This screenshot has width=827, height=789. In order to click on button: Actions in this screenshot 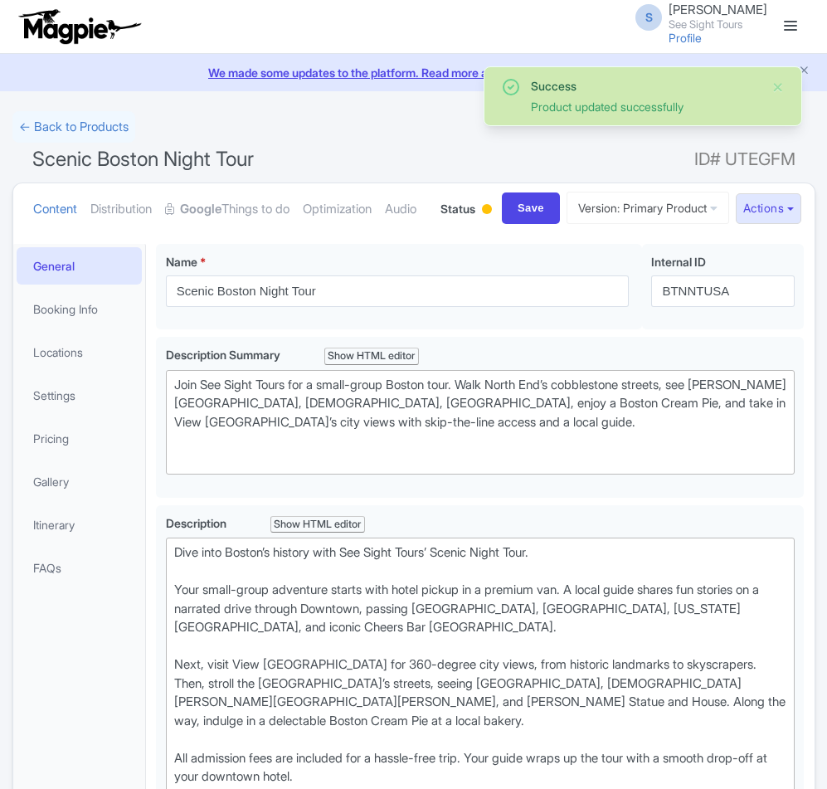, I will do `click(768, 208)`.